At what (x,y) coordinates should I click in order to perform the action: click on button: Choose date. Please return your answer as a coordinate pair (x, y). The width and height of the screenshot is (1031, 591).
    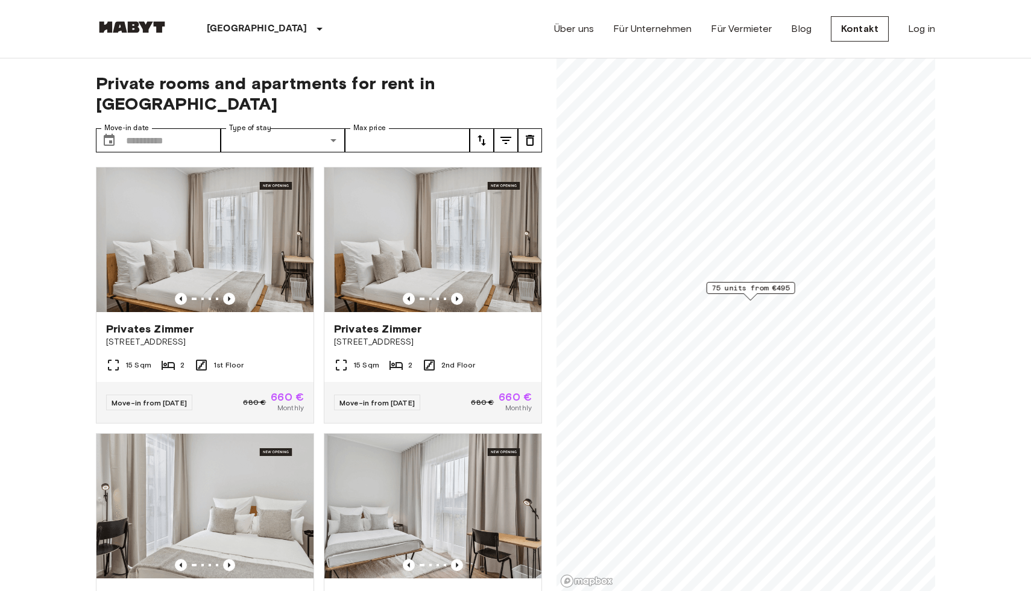
    Looking at the image, I should click on (109, 140).